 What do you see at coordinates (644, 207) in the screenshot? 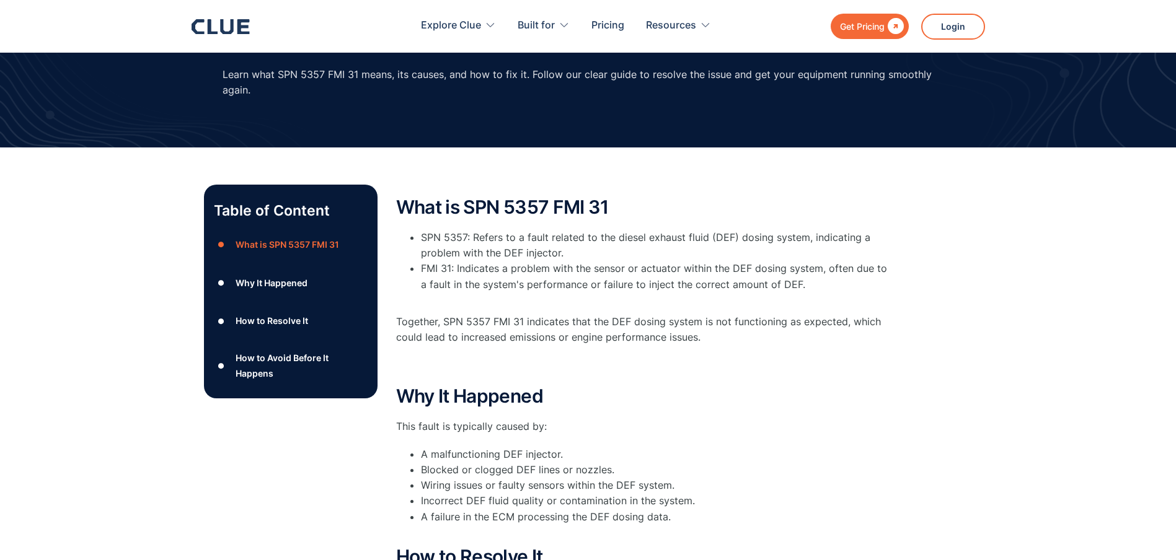
I see `h2: What is SPN 5357 FMI 31` at bounding box center [644, 207].